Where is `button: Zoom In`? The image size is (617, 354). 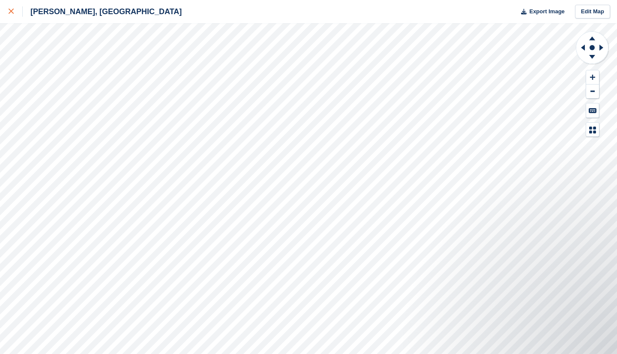
button: Zoom In is located at coordinates (593, 77).